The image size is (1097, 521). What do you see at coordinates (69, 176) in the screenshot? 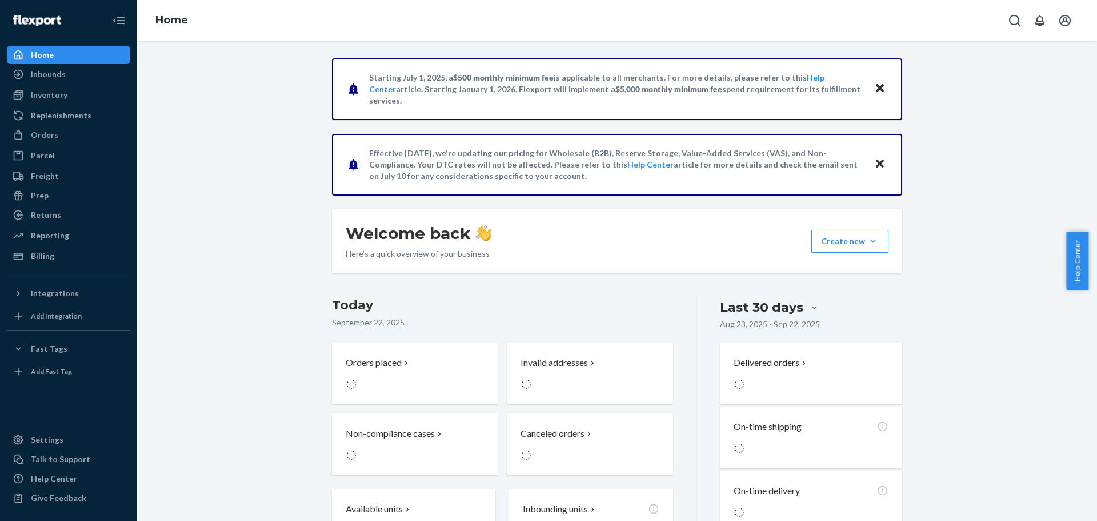
I see `a: Freight` at bounding box center [69, 176].